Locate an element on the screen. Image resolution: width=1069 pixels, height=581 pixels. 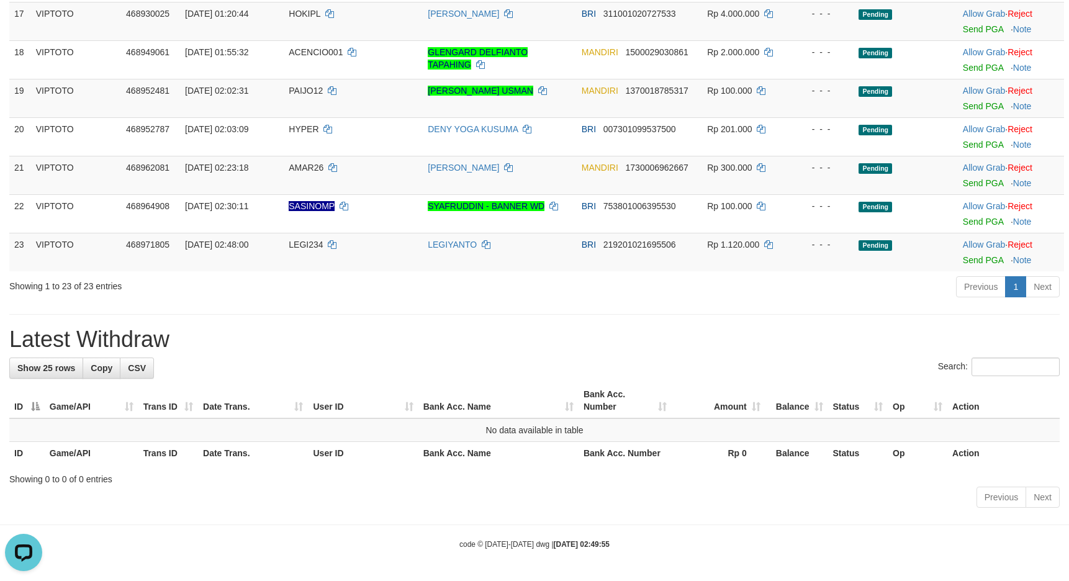
span: Copy is located at coordinates (101, 368).